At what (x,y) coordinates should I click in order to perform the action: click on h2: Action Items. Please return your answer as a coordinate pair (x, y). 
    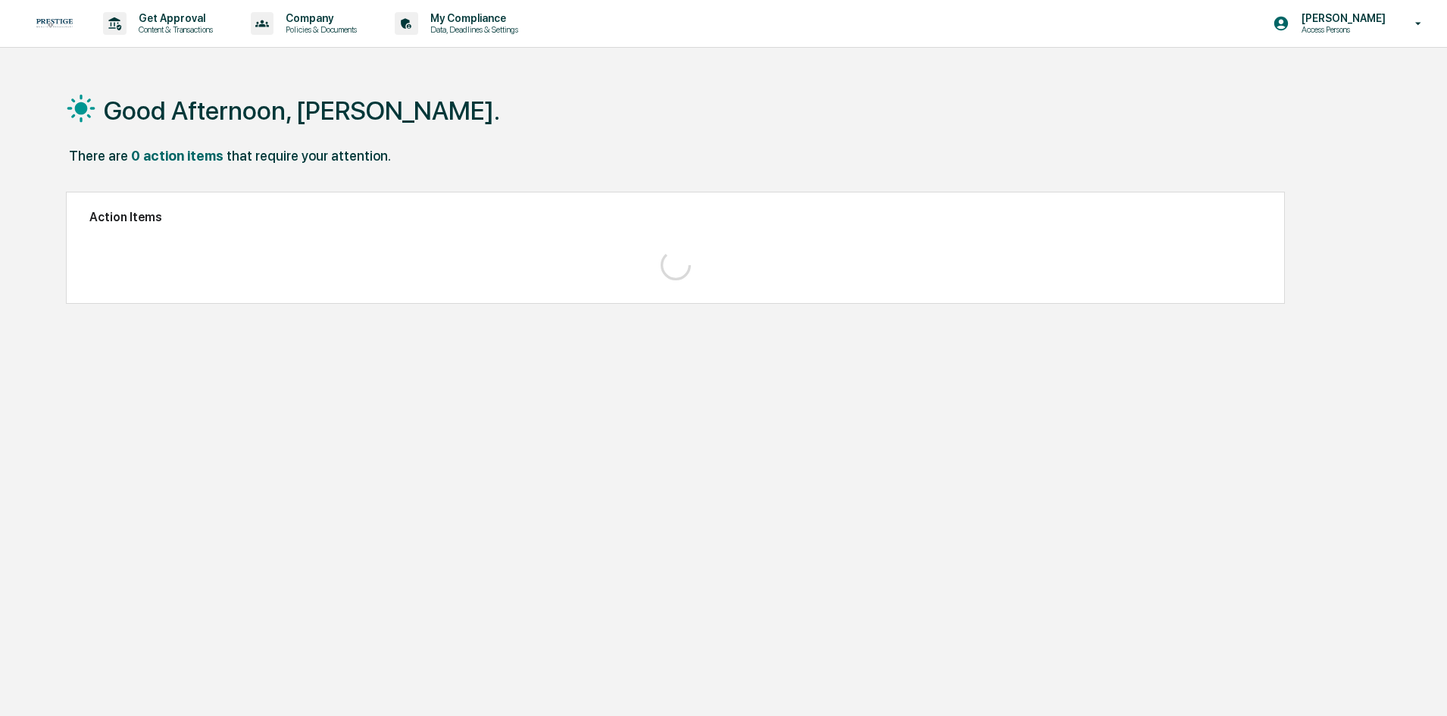
    Looking at the image, I should click on (675, 217).